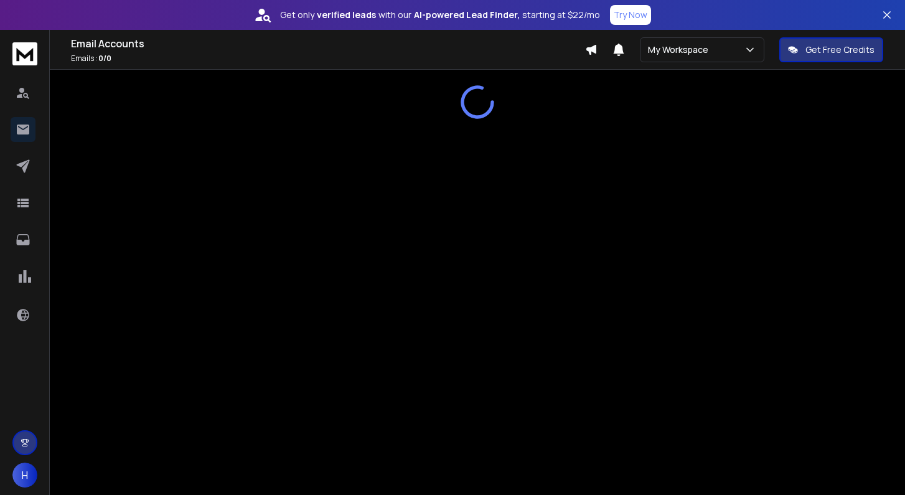 The image size is (905, 495). I want to click on button: Try Now, so click(630, 15).